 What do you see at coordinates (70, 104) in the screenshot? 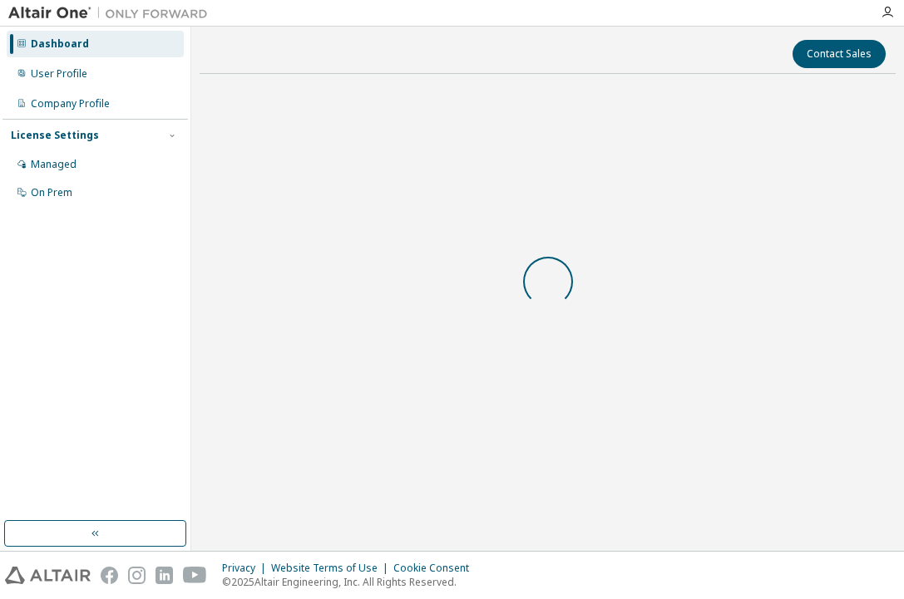
I see `div: Company Profile` at bounding box center [70, 104].